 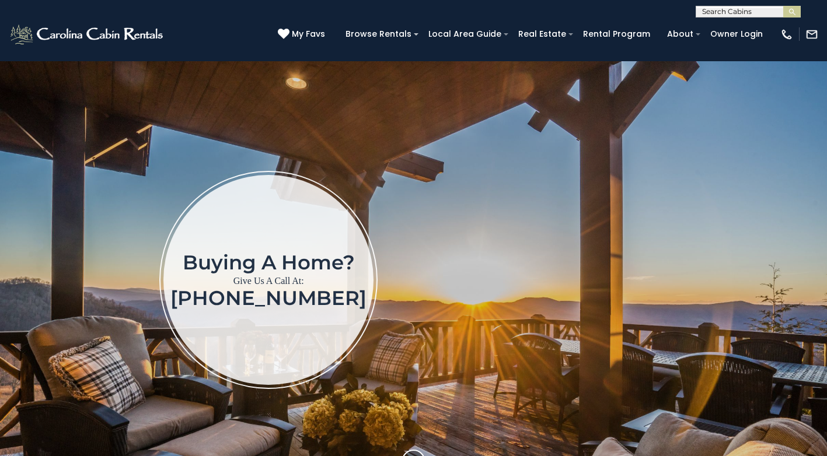 I want to click on h1: Buying a home?, so click(x=269, y=263).